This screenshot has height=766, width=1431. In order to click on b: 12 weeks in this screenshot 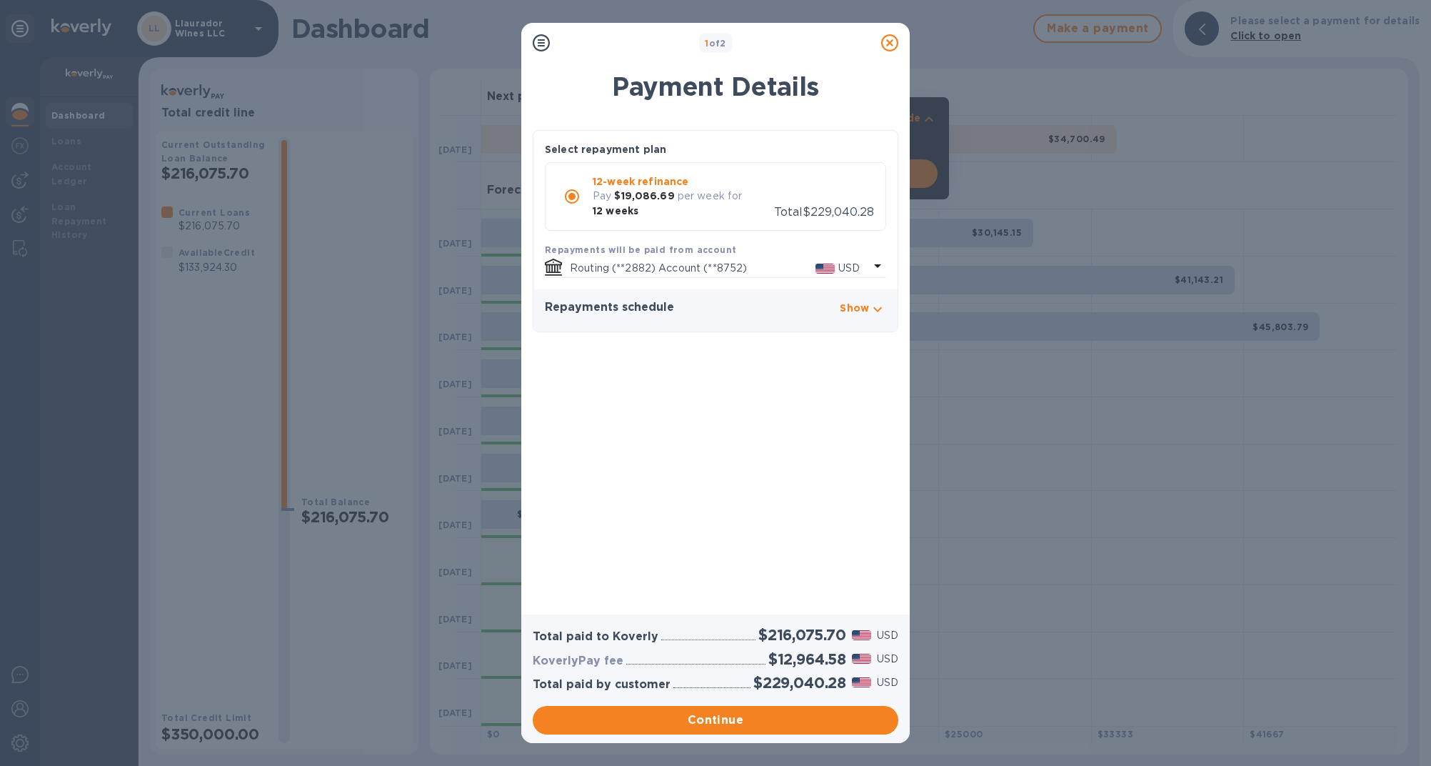, I will do `click(616, 211)`.